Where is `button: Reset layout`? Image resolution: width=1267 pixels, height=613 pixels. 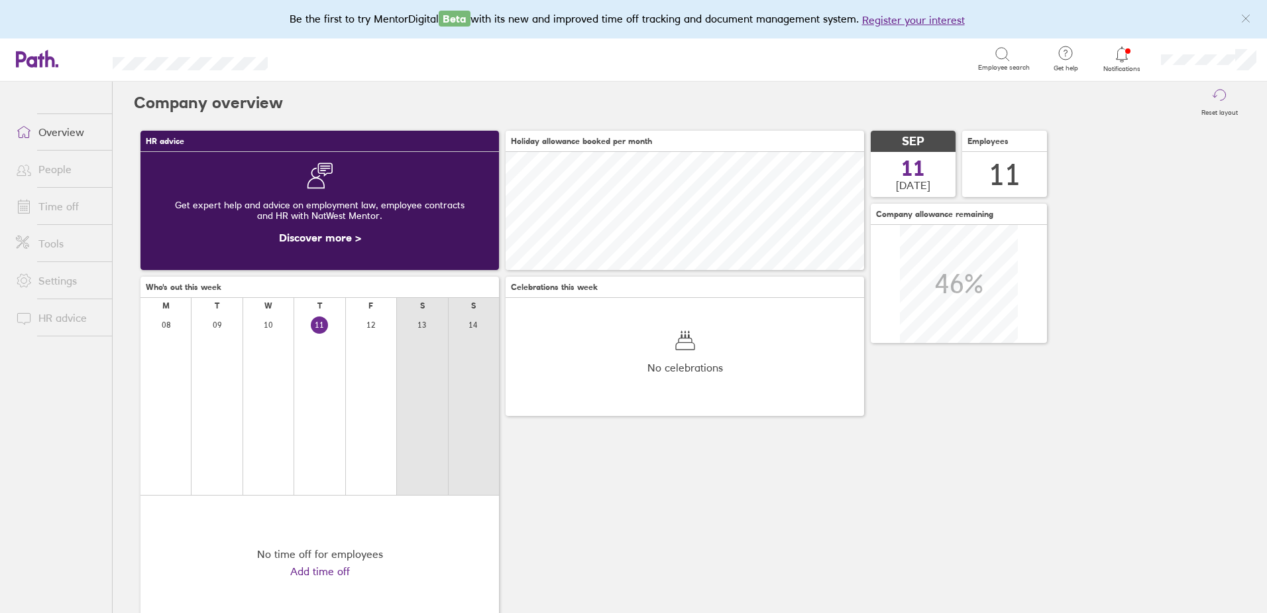 button: Reset layout is located at coordinates (1220, 103).